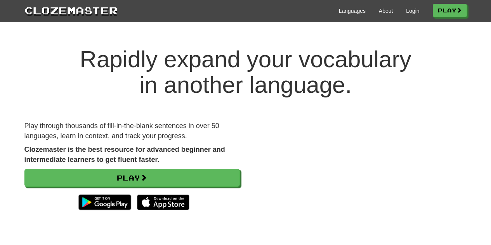 The image size is (491, 245). What do you see at coordinates (413, 11) in the screenshot?
I see `a: Login` at bounding box center [413, 11].